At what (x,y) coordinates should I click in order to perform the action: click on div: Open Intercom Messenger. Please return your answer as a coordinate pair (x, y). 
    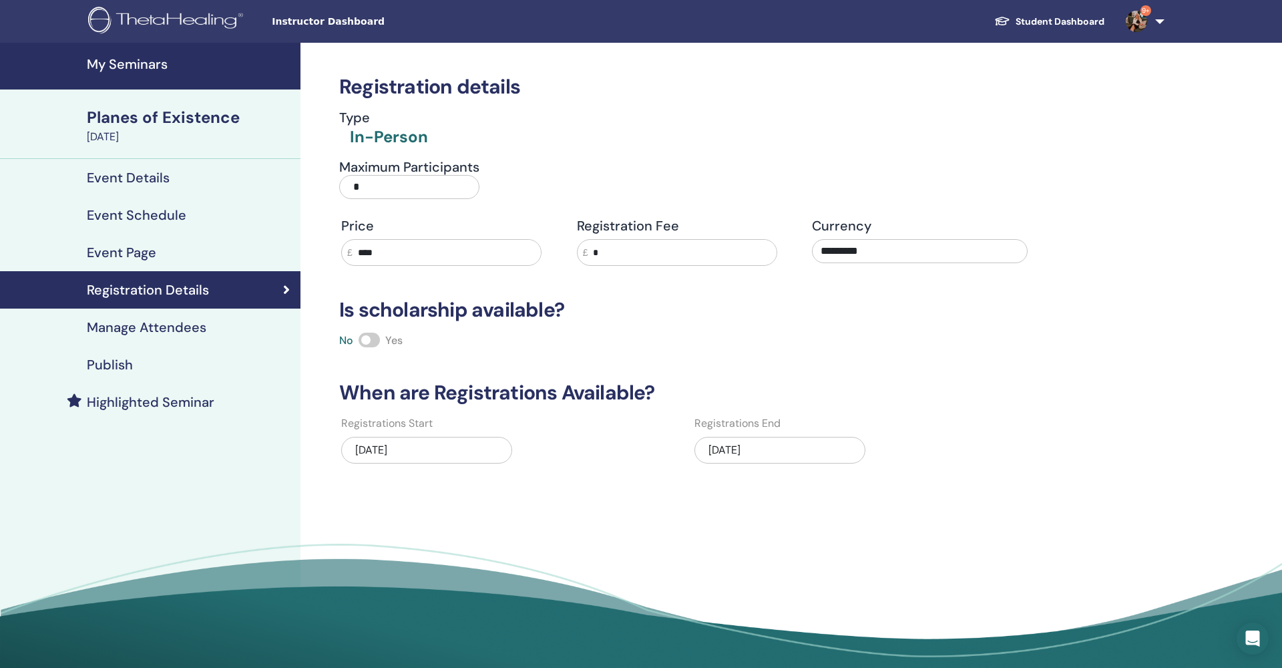
    Looking at the image, I should click on (1252, 638).